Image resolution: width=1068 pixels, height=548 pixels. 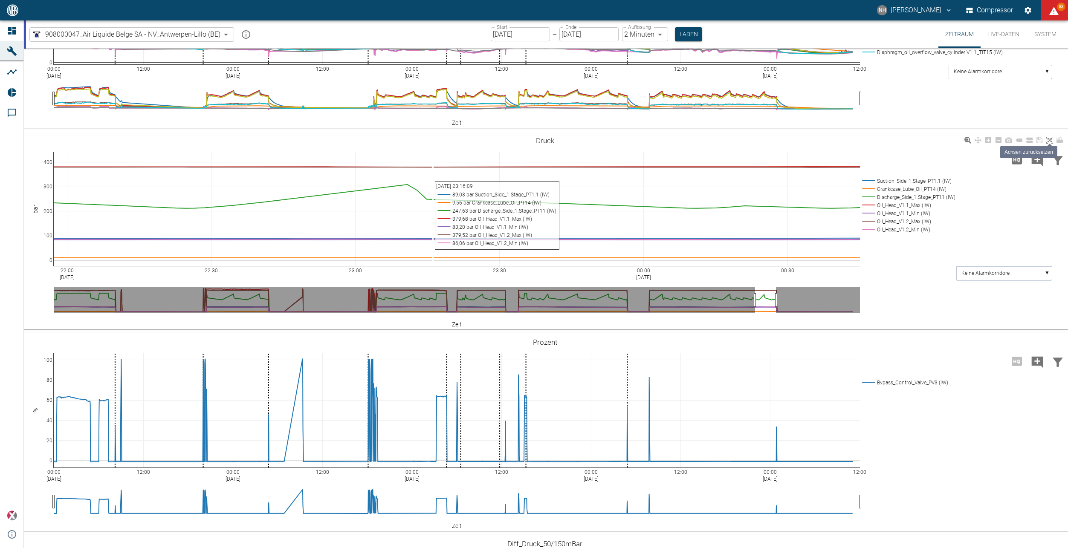 I want to click on button: nils.hallbauer@neuman-esser.com, so click(x=915, y=10).